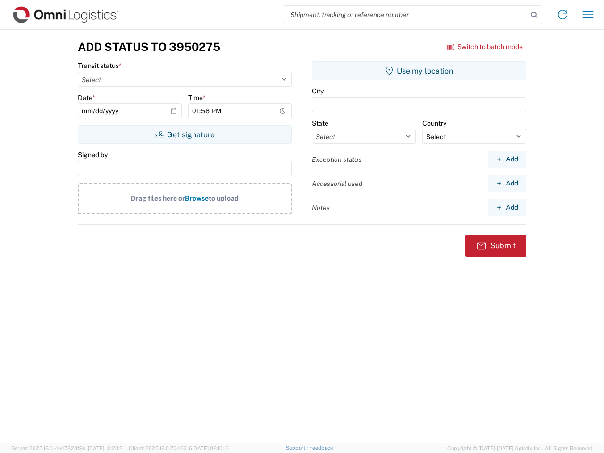 Image resolution: width=604 pixels, height=453 pixels. I want to click on button: Submit, so click(496, 246).